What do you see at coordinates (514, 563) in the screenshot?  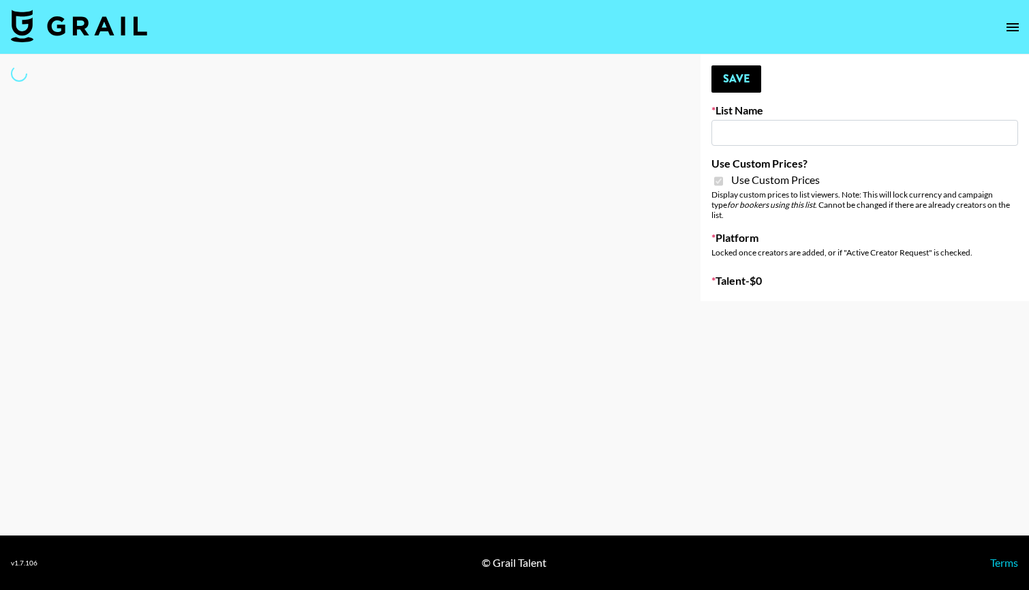 I see `div: © Grail Talent` at bounding box center [514, 563].